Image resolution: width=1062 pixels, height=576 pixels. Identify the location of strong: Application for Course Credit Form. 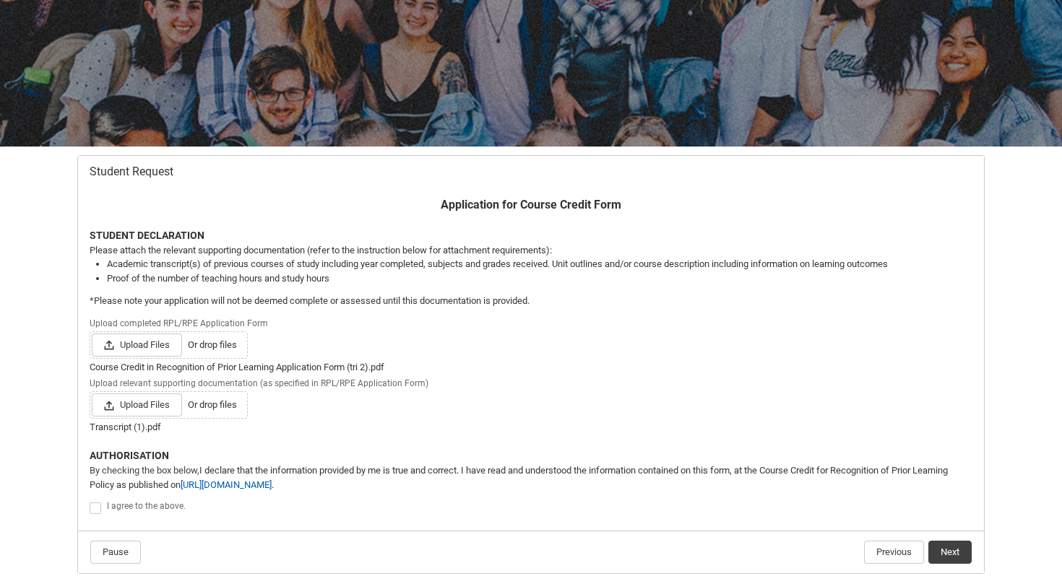
(531, 204).